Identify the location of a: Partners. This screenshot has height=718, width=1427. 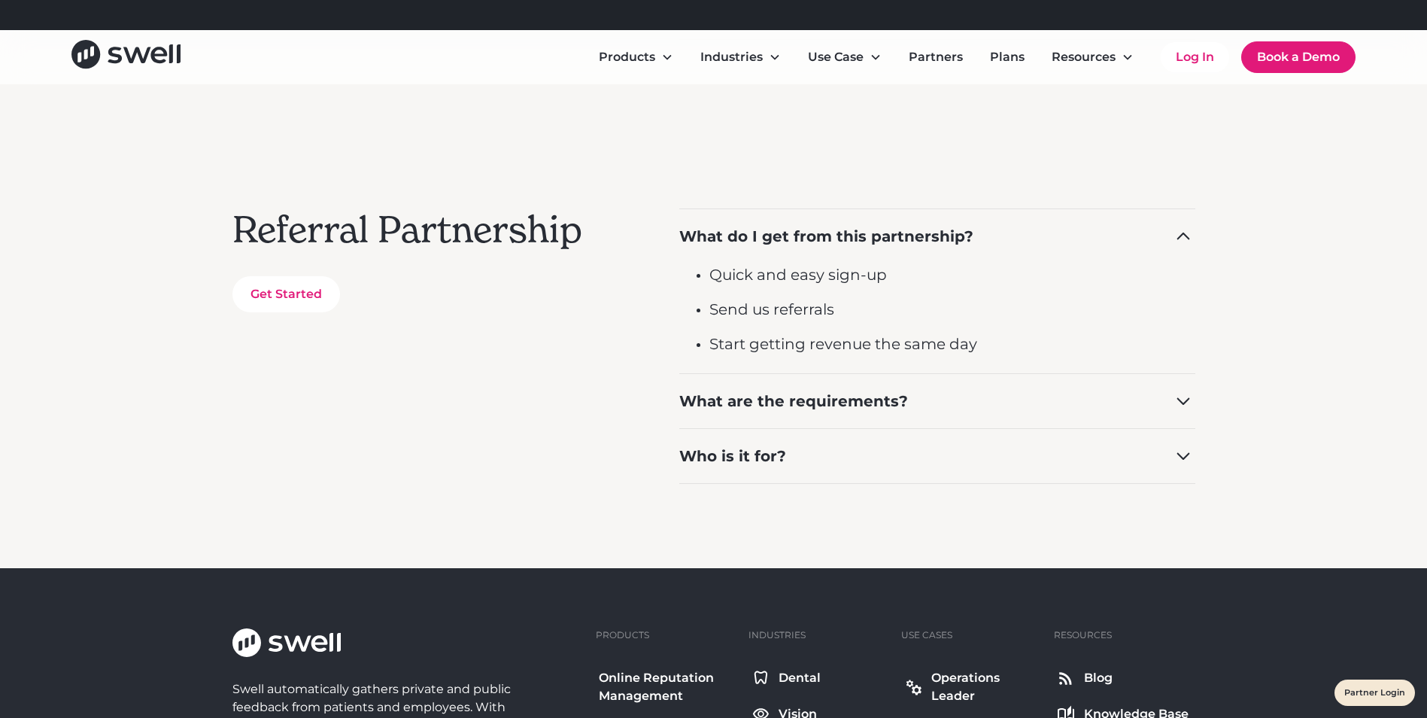
(936, 57).